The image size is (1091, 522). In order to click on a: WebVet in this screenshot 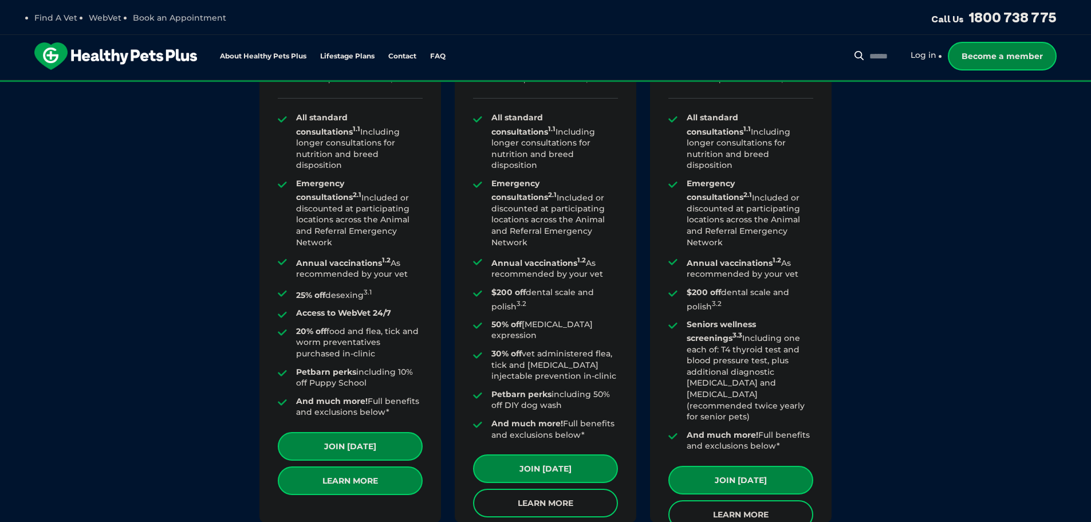, I will do `click(105, 18)`.